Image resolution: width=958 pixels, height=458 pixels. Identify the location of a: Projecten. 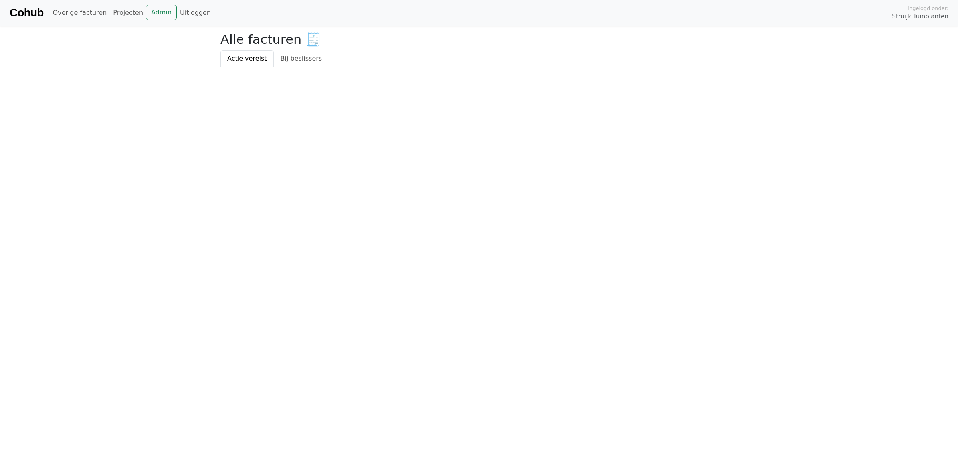
(128, 13).